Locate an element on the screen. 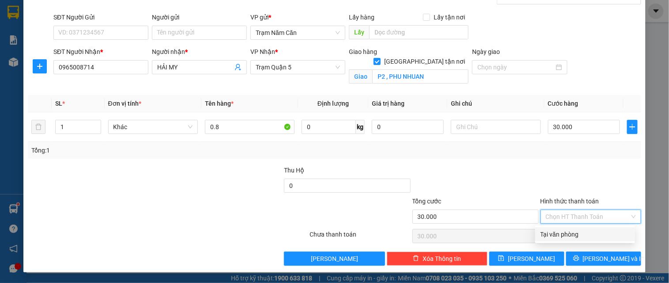 This screenshot has width=669, height=283. div: Tổng: 1 is located at coordinates (145, 150).